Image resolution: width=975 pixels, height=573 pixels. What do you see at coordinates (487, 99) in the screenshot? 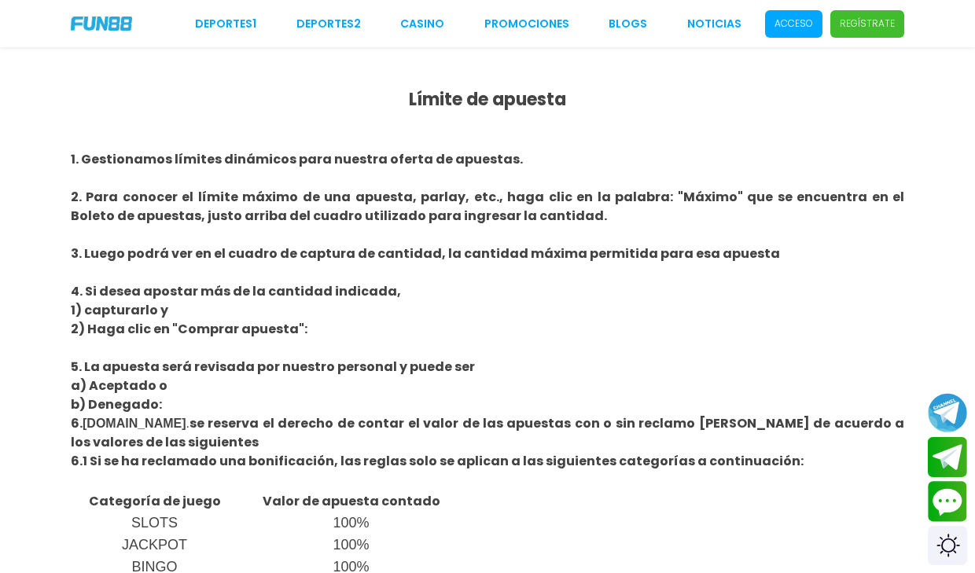
I see `strong: Límite de apuesta` at bounding box center [487, 99].